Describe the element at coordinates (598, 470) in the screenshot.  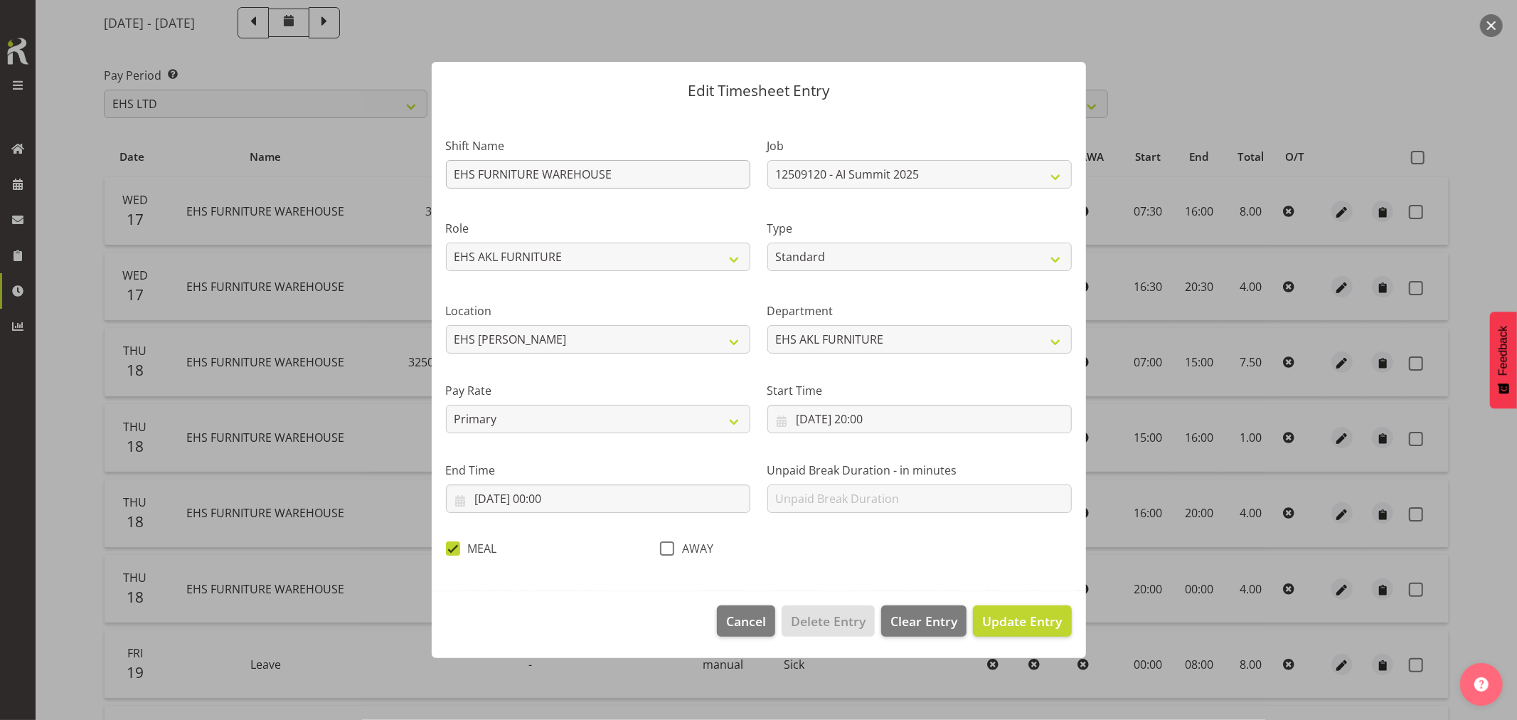
I see `label: End Time` at that location.